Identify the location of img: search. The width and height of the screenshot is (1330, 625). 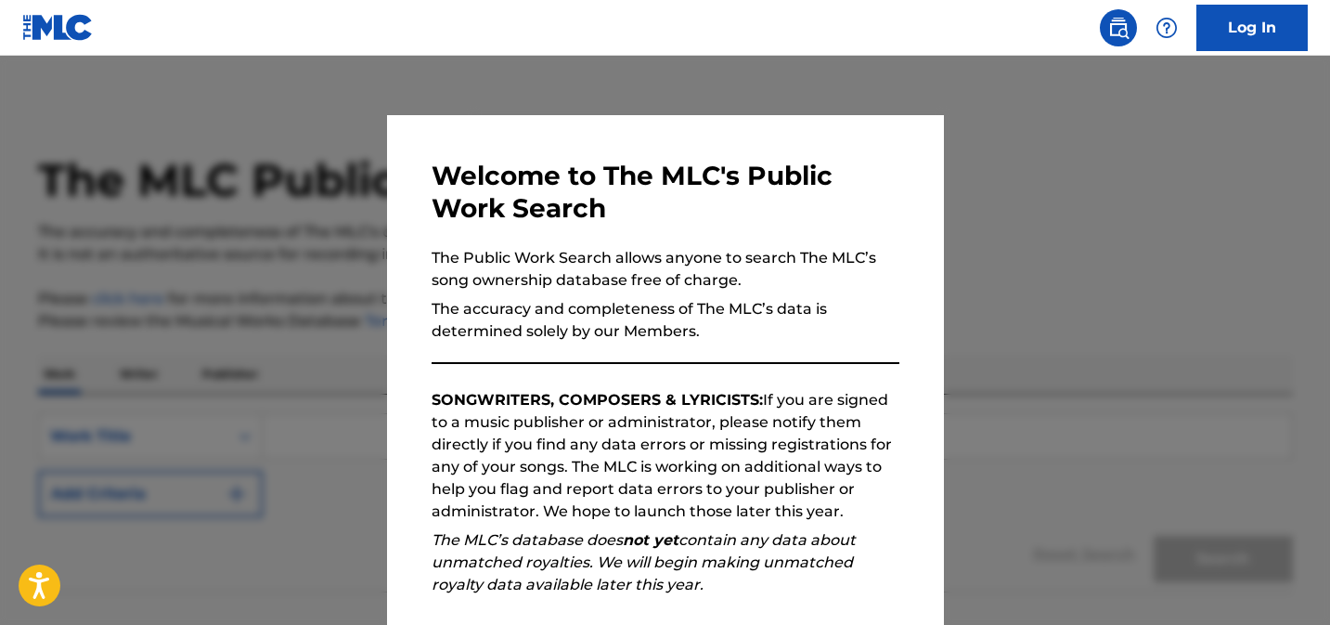
(1119, 28).